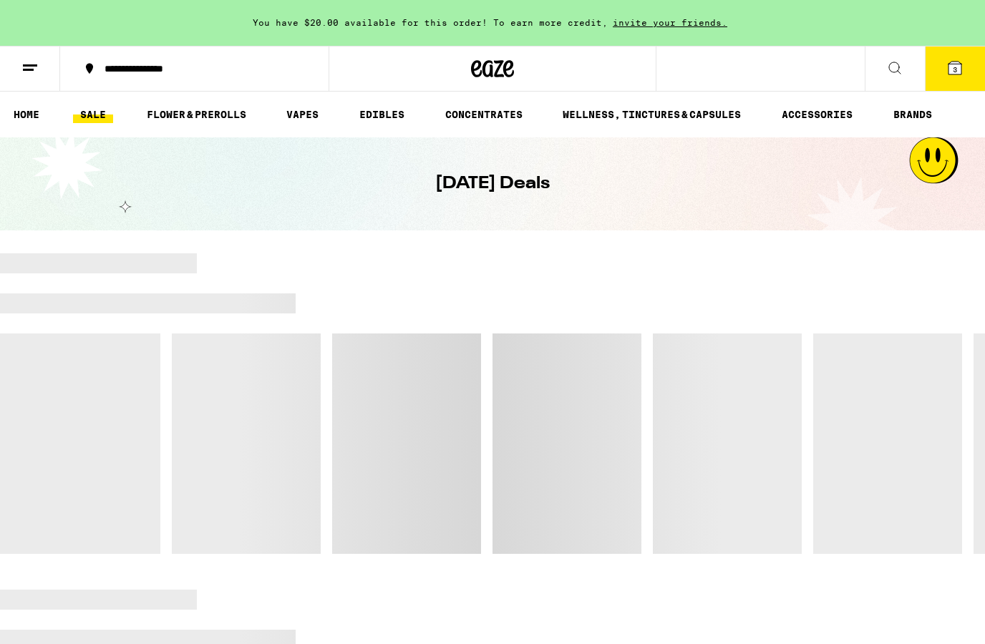 The width and height of the screenshot is (985, 644). What do you see at coordinates (484, 115) in the screenshot?
I see `a: CONCENTRATES` at bounding box center [484, 115].